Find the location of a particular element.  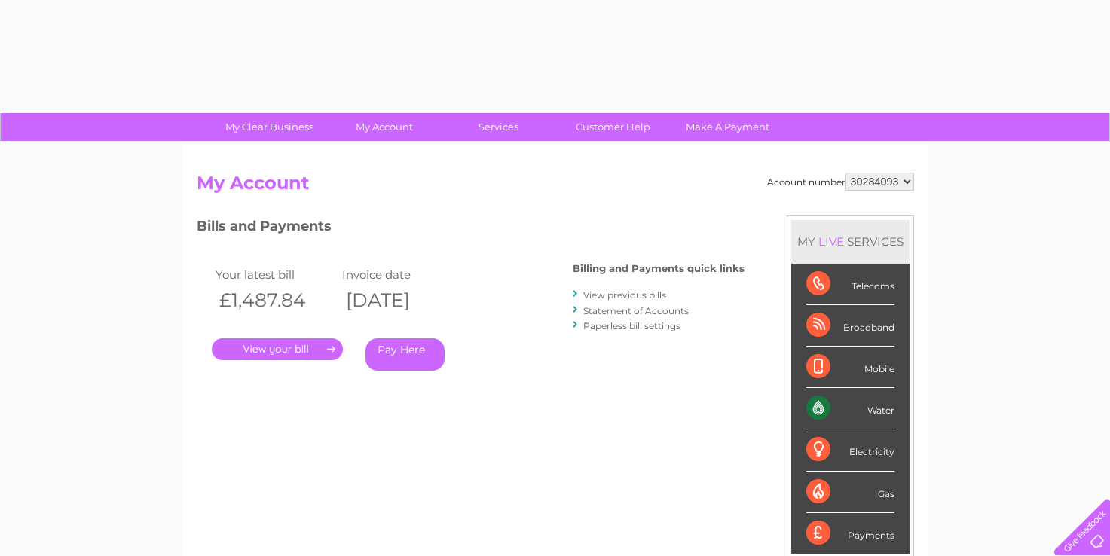

div: Payments is located at coordinates (850, 533).